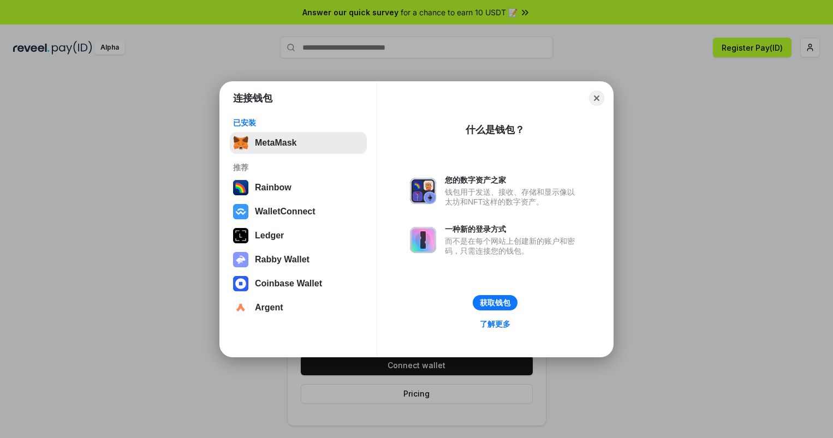 This screenshot has width=833, height=438. I want to click on div: 了解更多, so click(495, 324).